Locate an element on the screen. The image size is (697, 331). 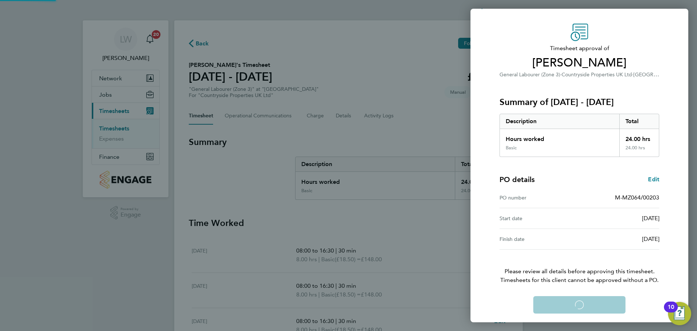
span: M-MZ064/00203 is located at coordinates (637, 197).